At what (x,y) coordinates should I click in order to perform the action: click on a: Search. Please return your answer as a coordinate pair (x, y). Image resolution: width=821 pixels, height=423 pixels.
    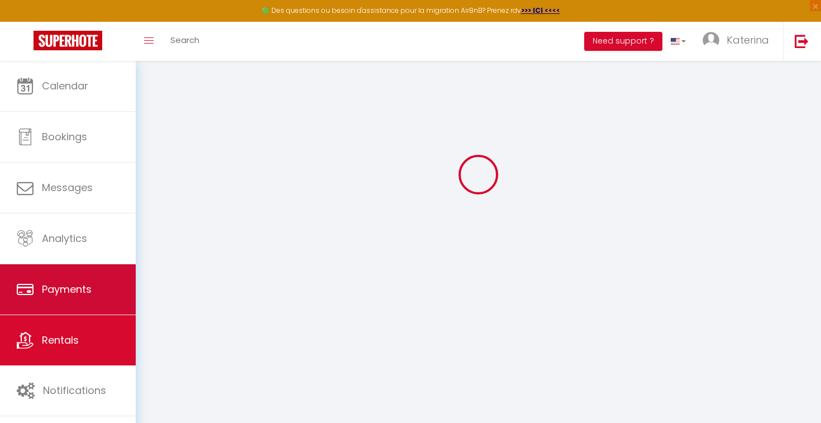
    Looking at the image, I should click on (185, 41).